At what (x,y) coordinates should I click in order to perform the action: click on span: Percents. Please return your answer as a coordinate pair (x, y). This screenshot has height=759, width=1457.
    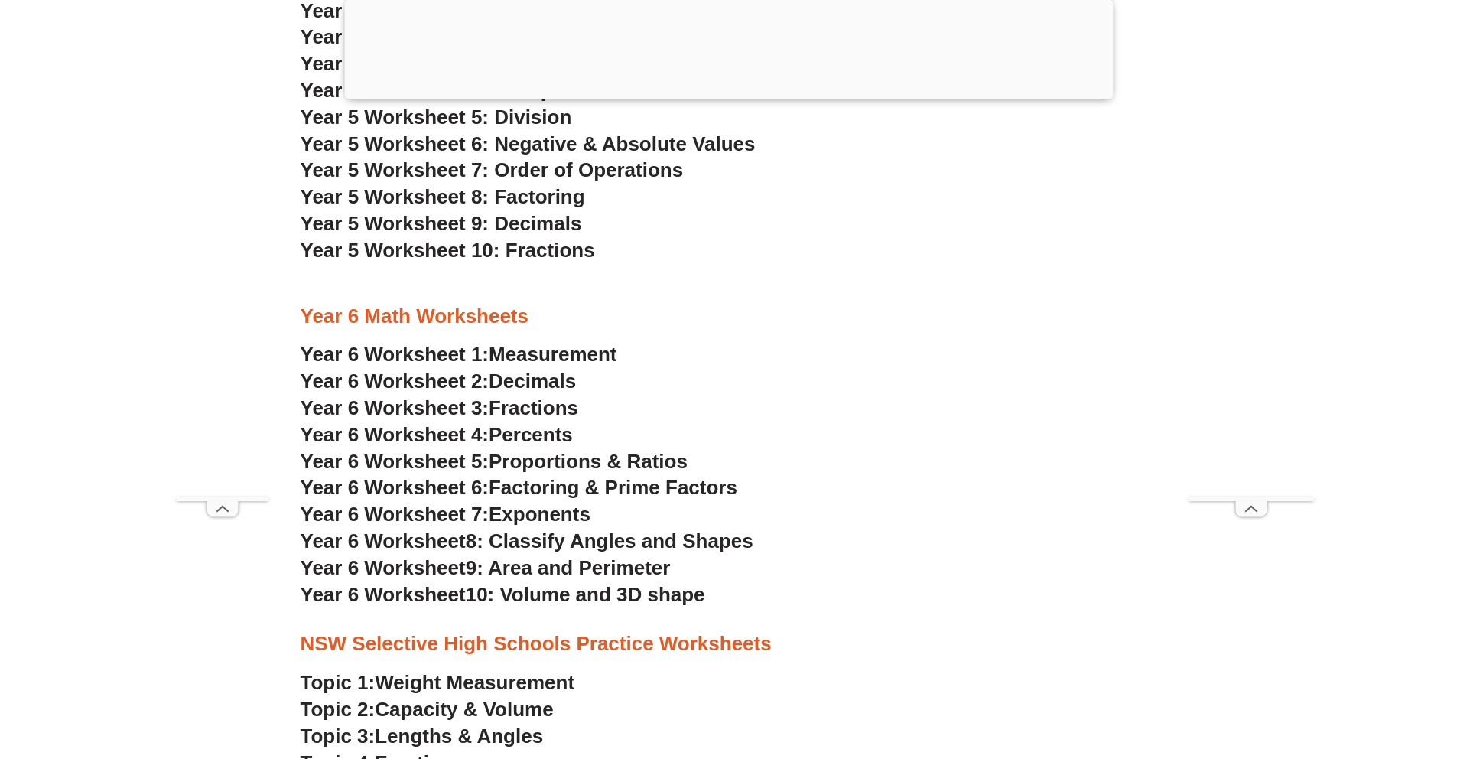
    Looking at the image, I should click on (531, 434).